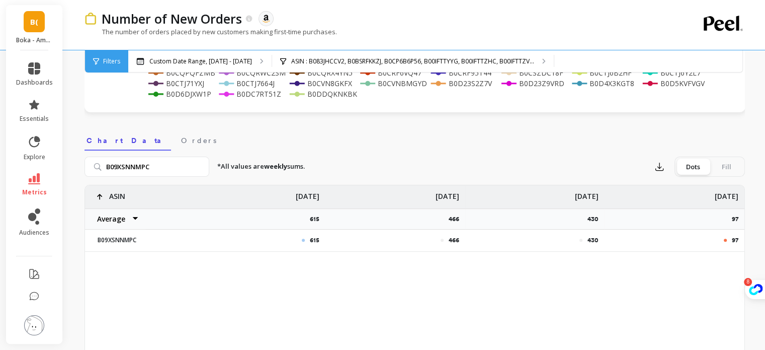 Image resolution: width=765 pixels, height=350 pixels. Describe the element at coordinates (91, 19) in the screenshot. I see `img: header icon` at that location.